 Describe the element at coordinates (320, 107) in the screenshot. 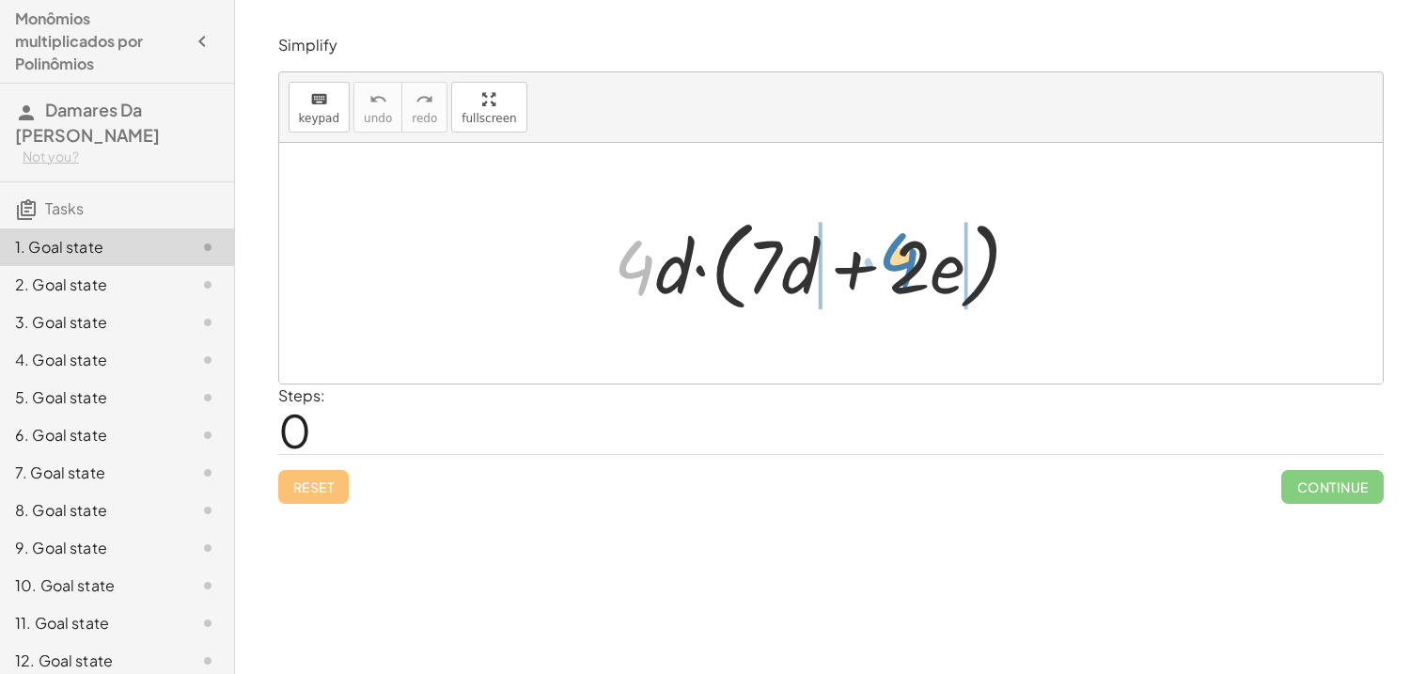

I see `button: keyboardkeypad` at that location.